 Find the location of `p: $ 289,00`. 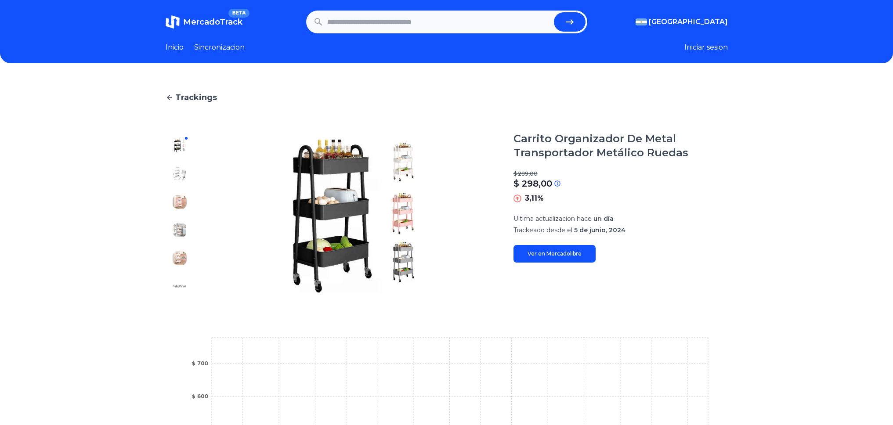

p: $ 289,00 is located at coordinates (621, 174).